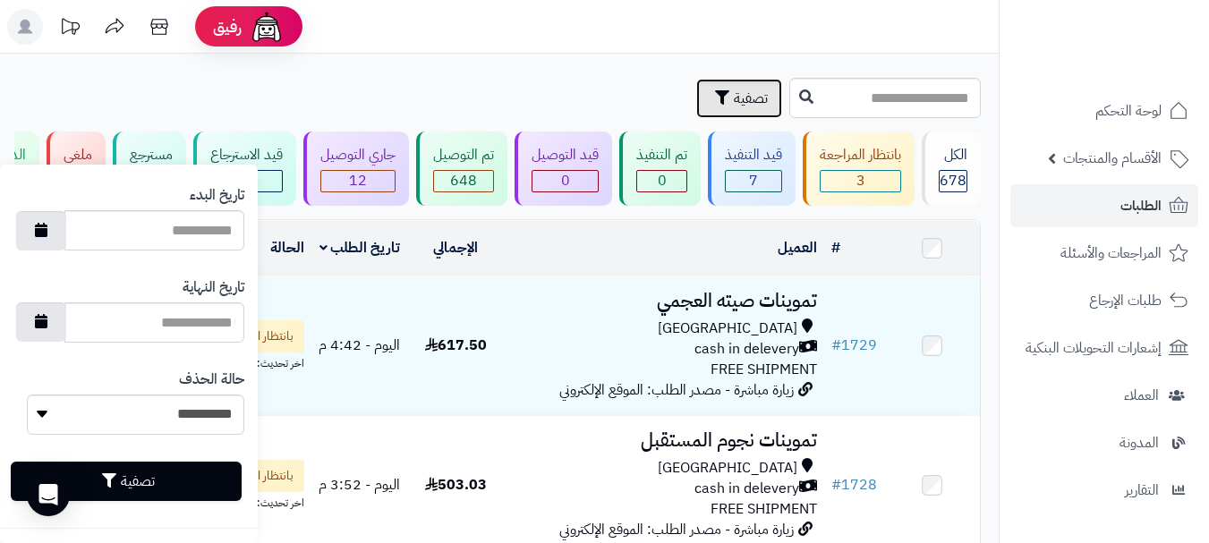 Image resolution: width=1209 pixels, height=543 pixels. I want to click on a: تحديثات المنصة, so click(70, 29).